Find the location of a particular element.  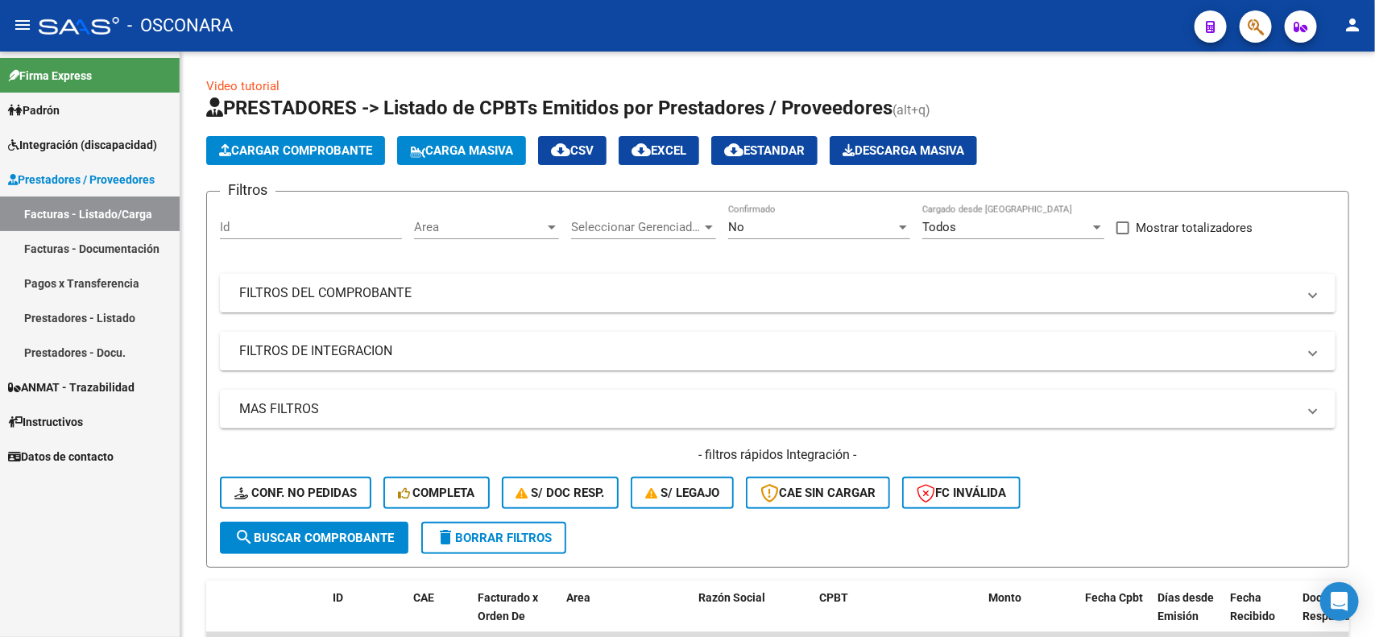

span: (alt+q) is located at coordinates (911, 110).